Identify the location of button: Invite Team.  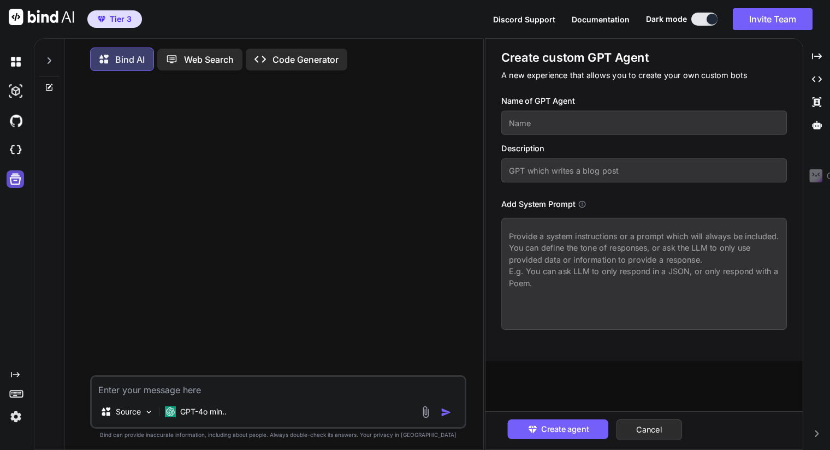
(772, 19).